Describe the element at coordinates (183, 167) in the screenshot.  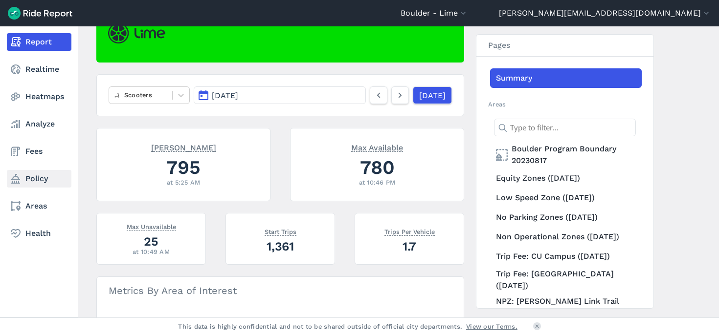
I see `div: 795` at that location.